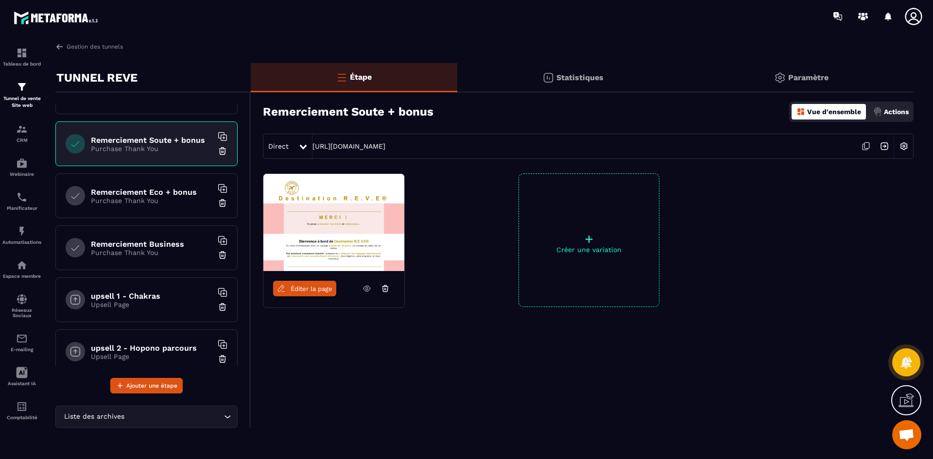 The image size is (933, 459). What do you see at coordinates (589, 250) in the screenshot?
I see `p: Créer une variation` at bounding box center [589, 250].